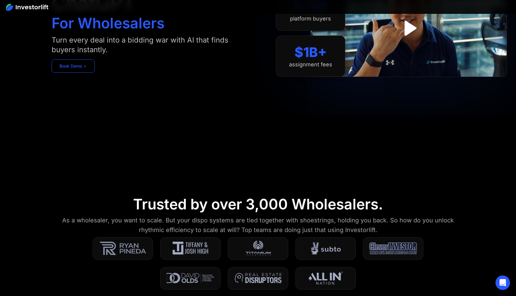 The width and height of the screenshot is (516, 296). I want to click on a: Book Demo ➢, so click(73, 66).